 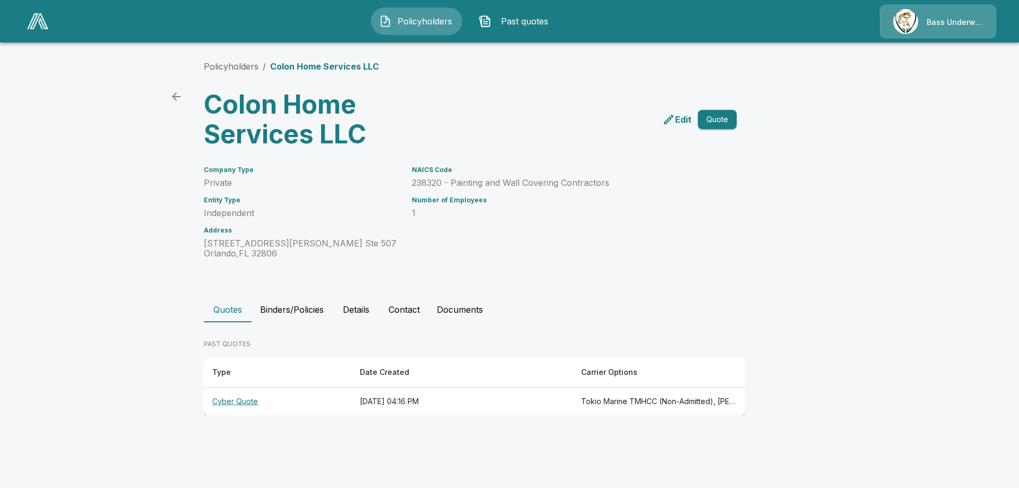 What do you see at coordinates (425, 21) in the screenshot?
I see `span: Policyholders` at bounding box center [425, 21].